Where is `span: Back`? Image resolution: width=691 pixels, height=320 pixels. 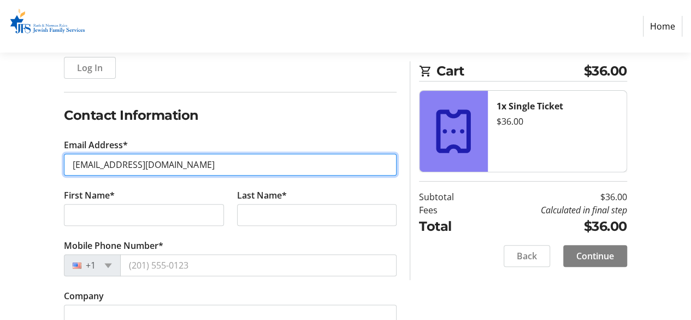
span: Back is located at coordinates (527, 256).